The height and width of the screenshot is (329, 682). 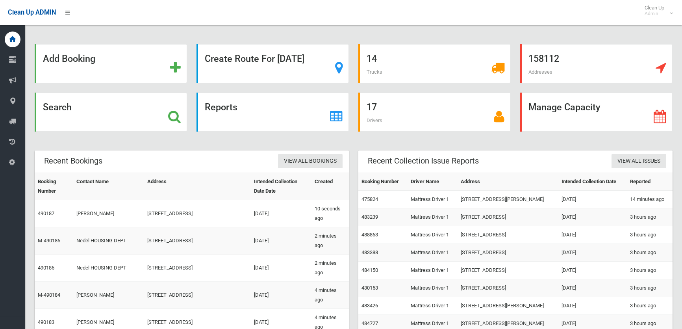 I want to click on th: Intended Collection Date Date, so click(x=281, y=186).